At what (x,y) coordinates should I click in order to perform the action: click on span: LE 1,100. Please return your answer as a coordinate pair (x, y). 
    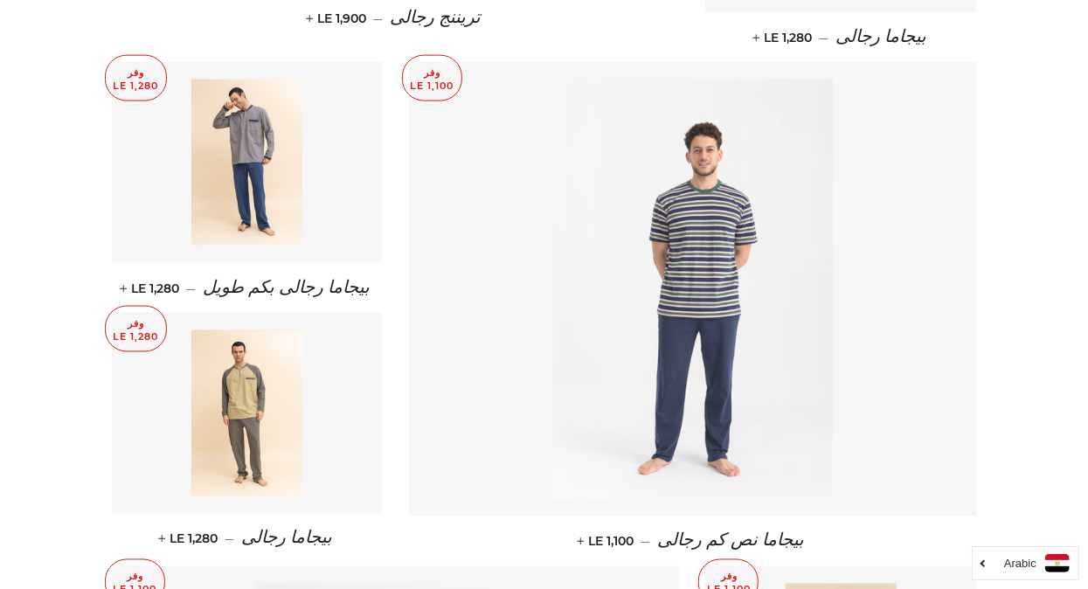
    Looking at the image, I should click on (608, 542).